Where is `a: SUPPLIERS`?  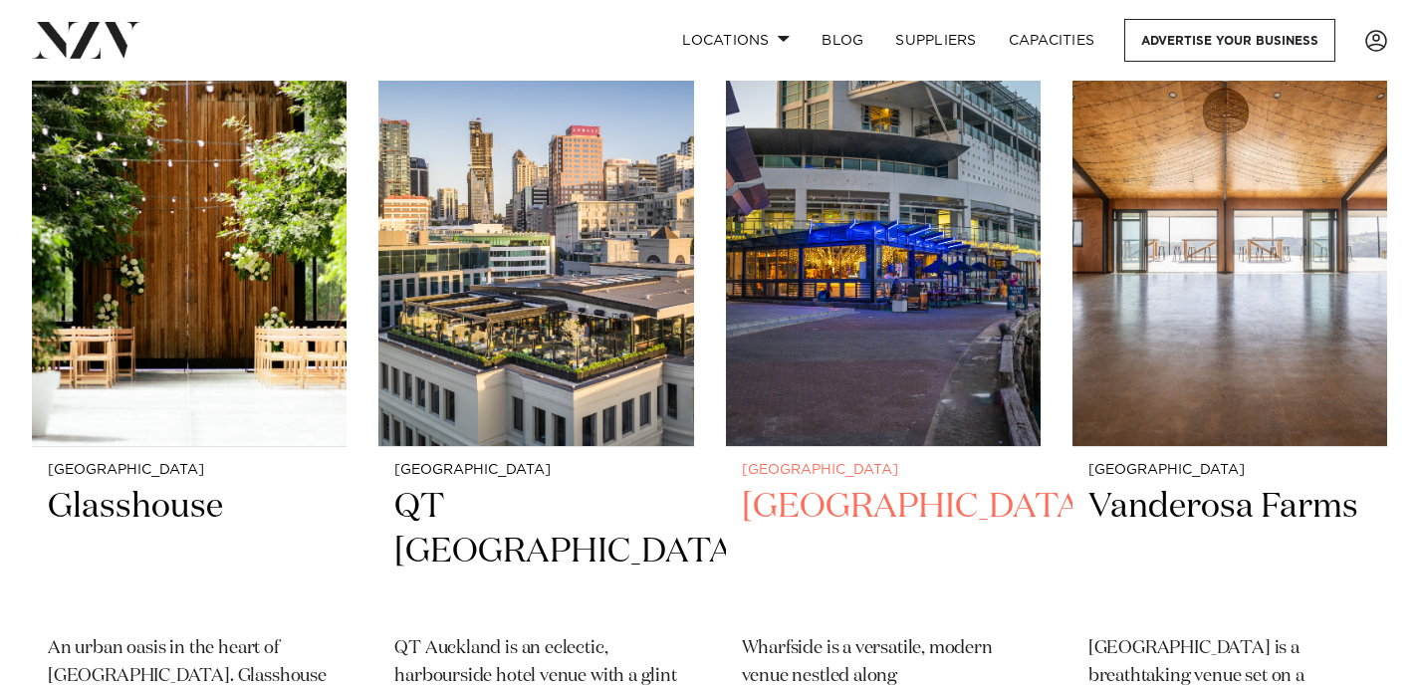
a: SUPPLIERS is located at coordinates (935, 40).